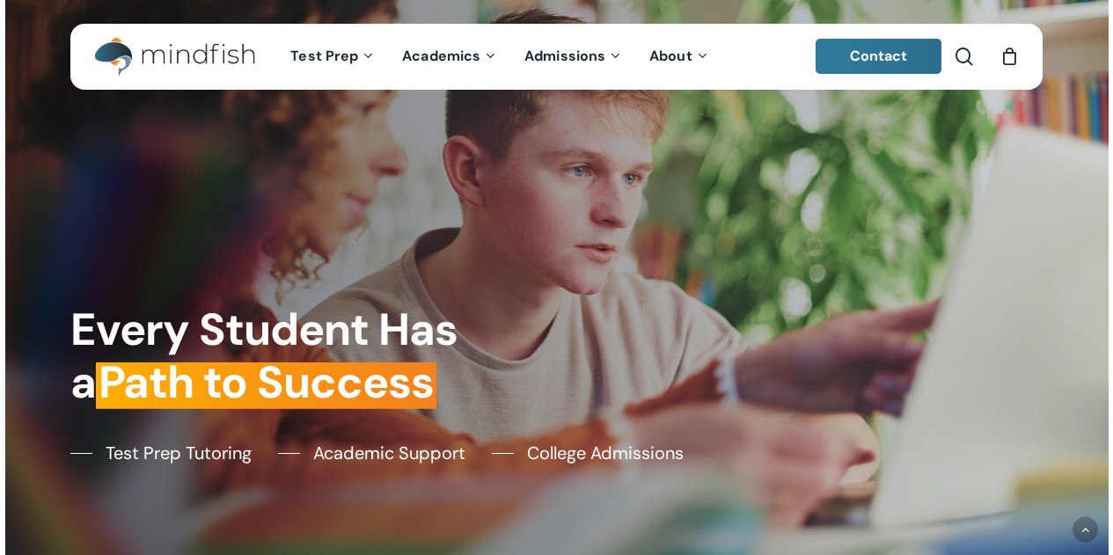 This screenshot has width=1113, height=555. I want to click on a: Cart, so click(1009, 56).